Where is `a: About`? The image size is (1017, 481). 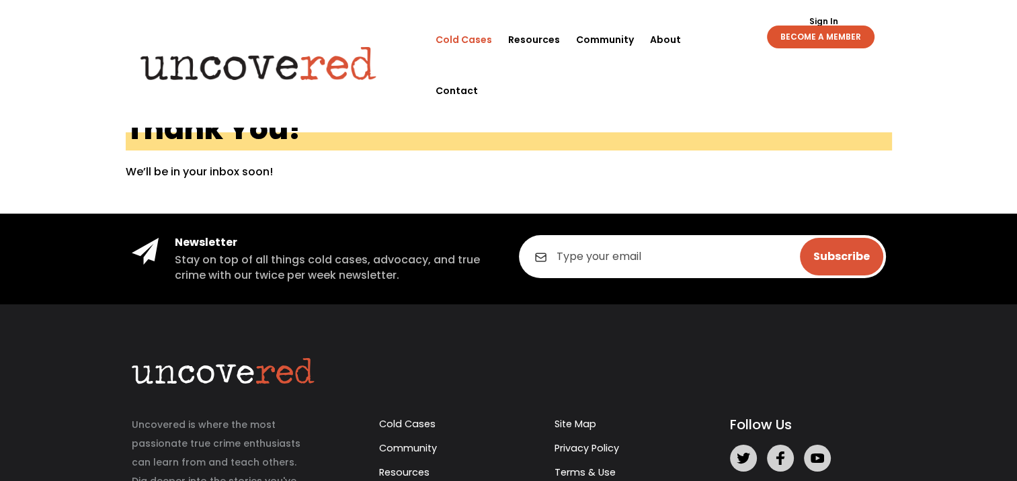
a: About is located at coordinates (665, 40).